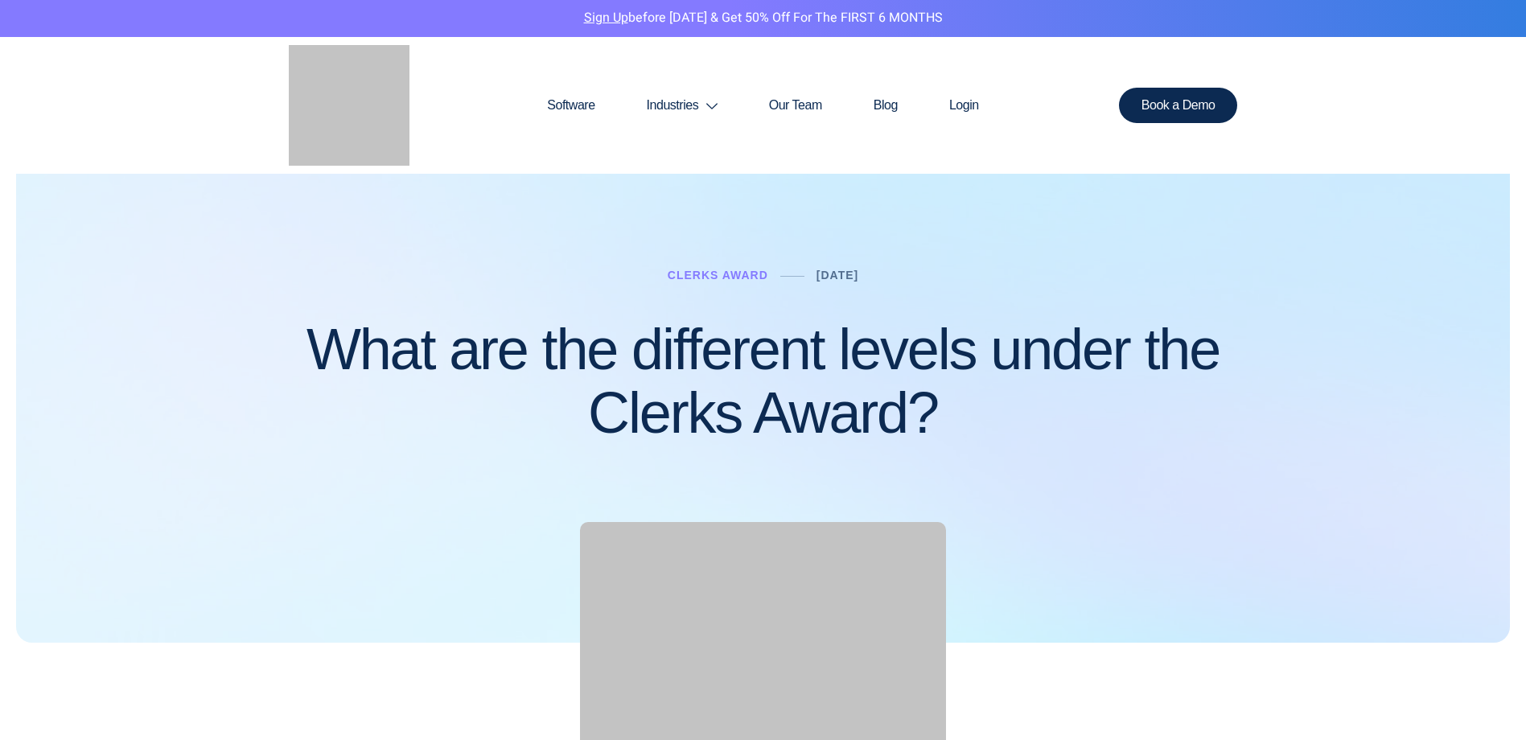 The width and height of the screenshot is (1526, 740). What do you see at coordinates (796, 105) in the screenshot?
I see `a: Our Team` at bounding box center [796, 105].